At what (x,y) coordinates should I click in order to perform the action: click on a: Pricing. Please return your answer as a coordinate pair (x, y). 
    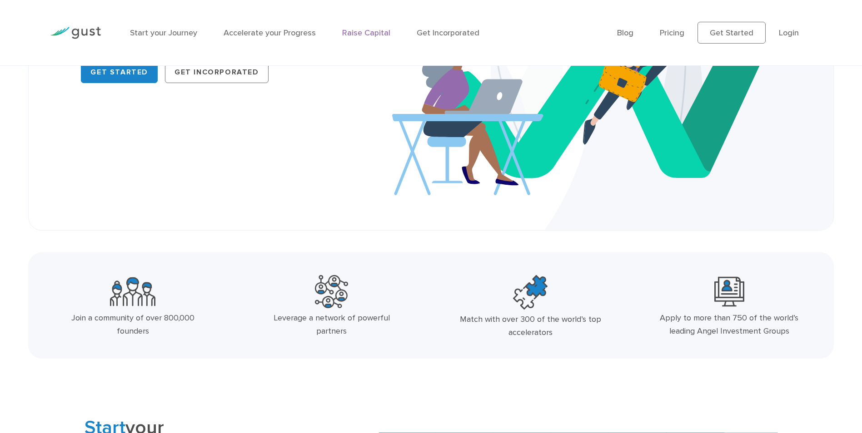
    Looking at the image, I should click on (672, 33).